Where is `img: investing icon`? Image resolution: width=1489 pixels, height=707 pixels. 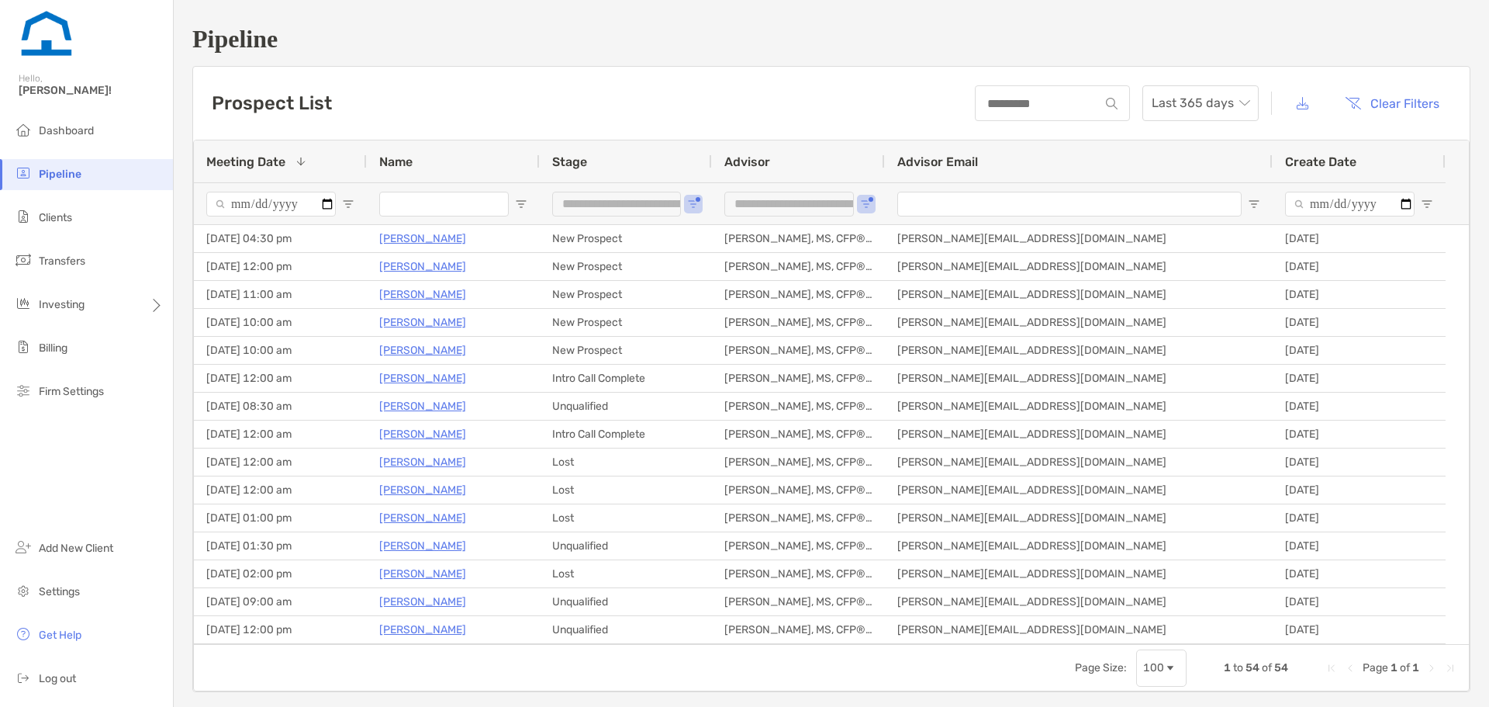
img: investing icon is located at coordinates (23, 303).